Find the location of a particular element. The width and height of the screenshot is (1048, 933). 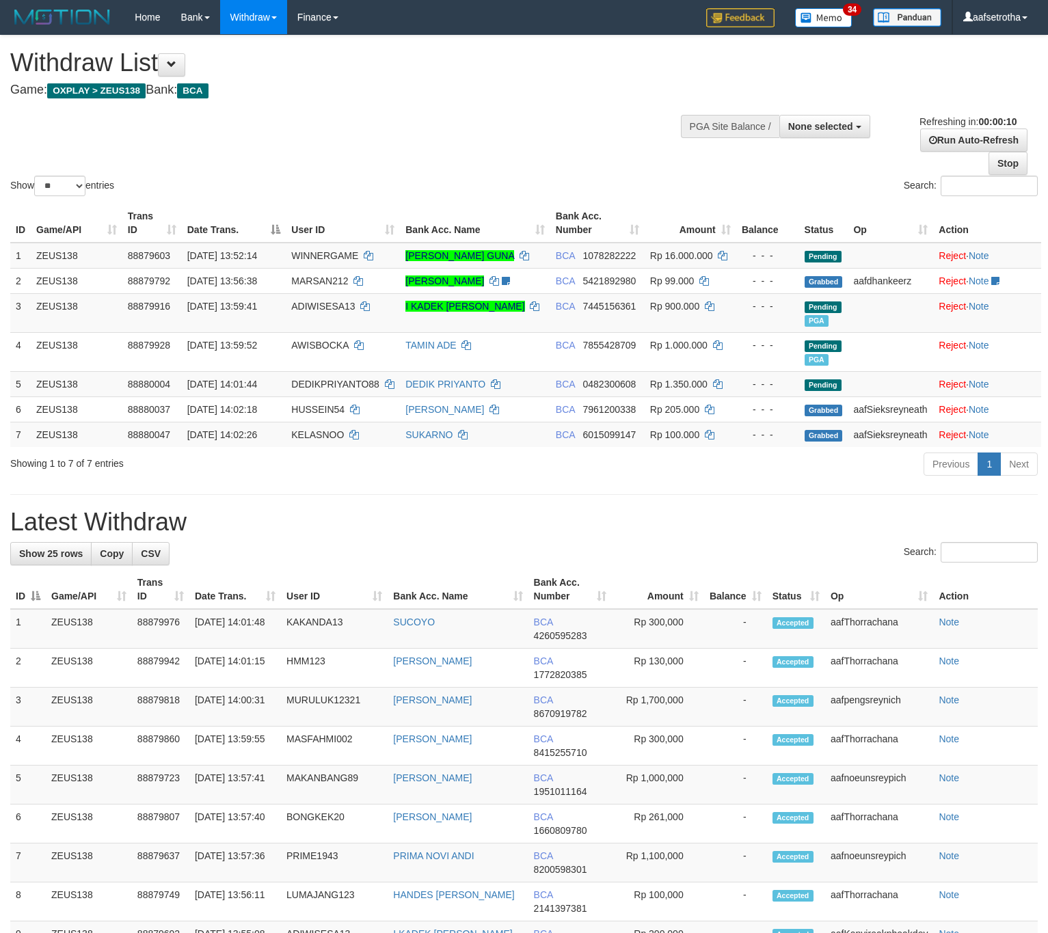

button: None selected is located at coordinates (824, 126).